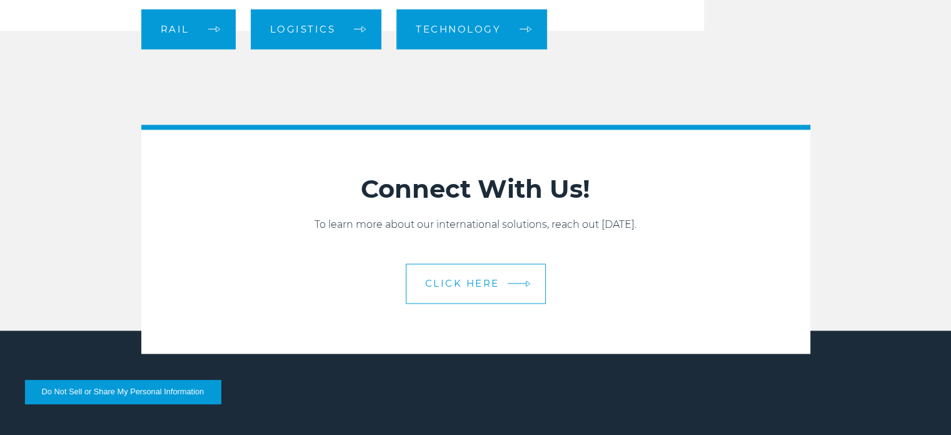  What do you see at coordinates (920, 405) in the screenshot?
I see `div: Widget de chat` at bounding box center [920, 405].